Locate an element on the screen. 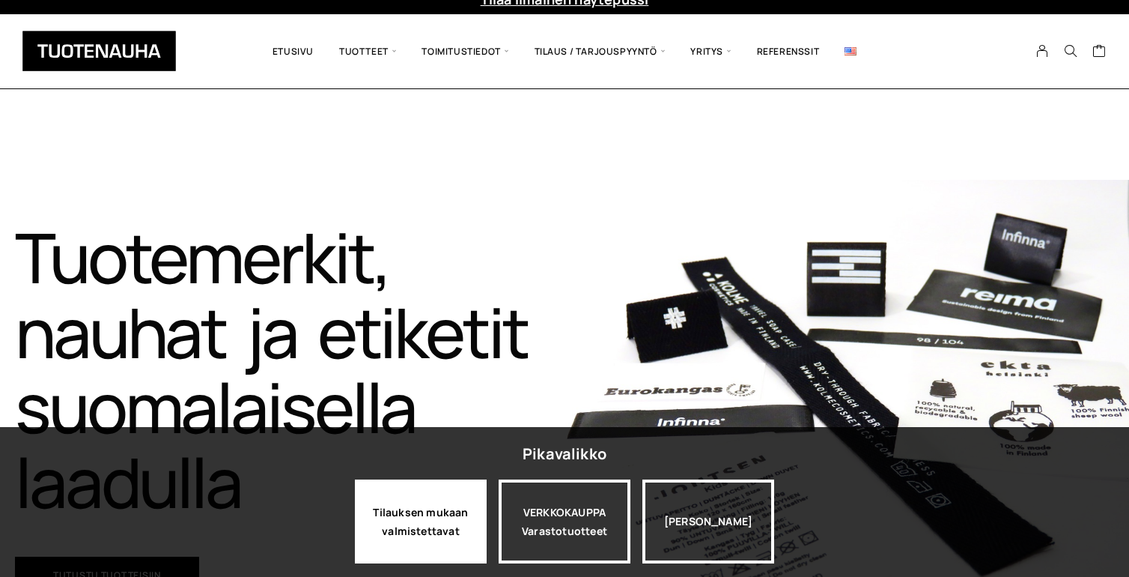 The width and height of the screenshot is (1129, 577). span: Toimitustiedot is located at coordinates (465, 51).